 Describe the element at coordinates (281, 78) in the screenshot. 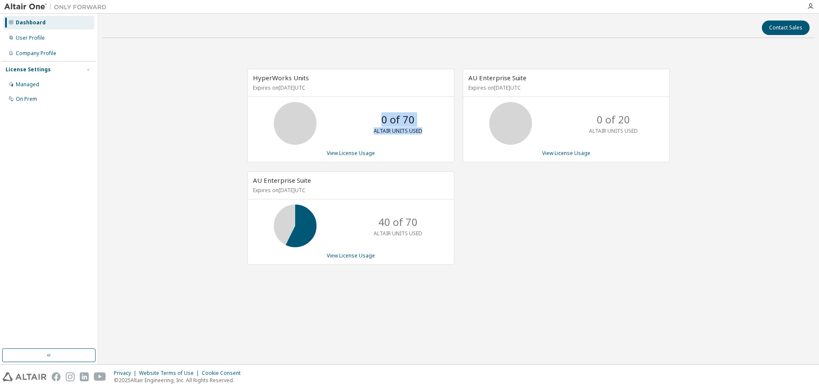

I see `span: HyperWorks Units` at that location.